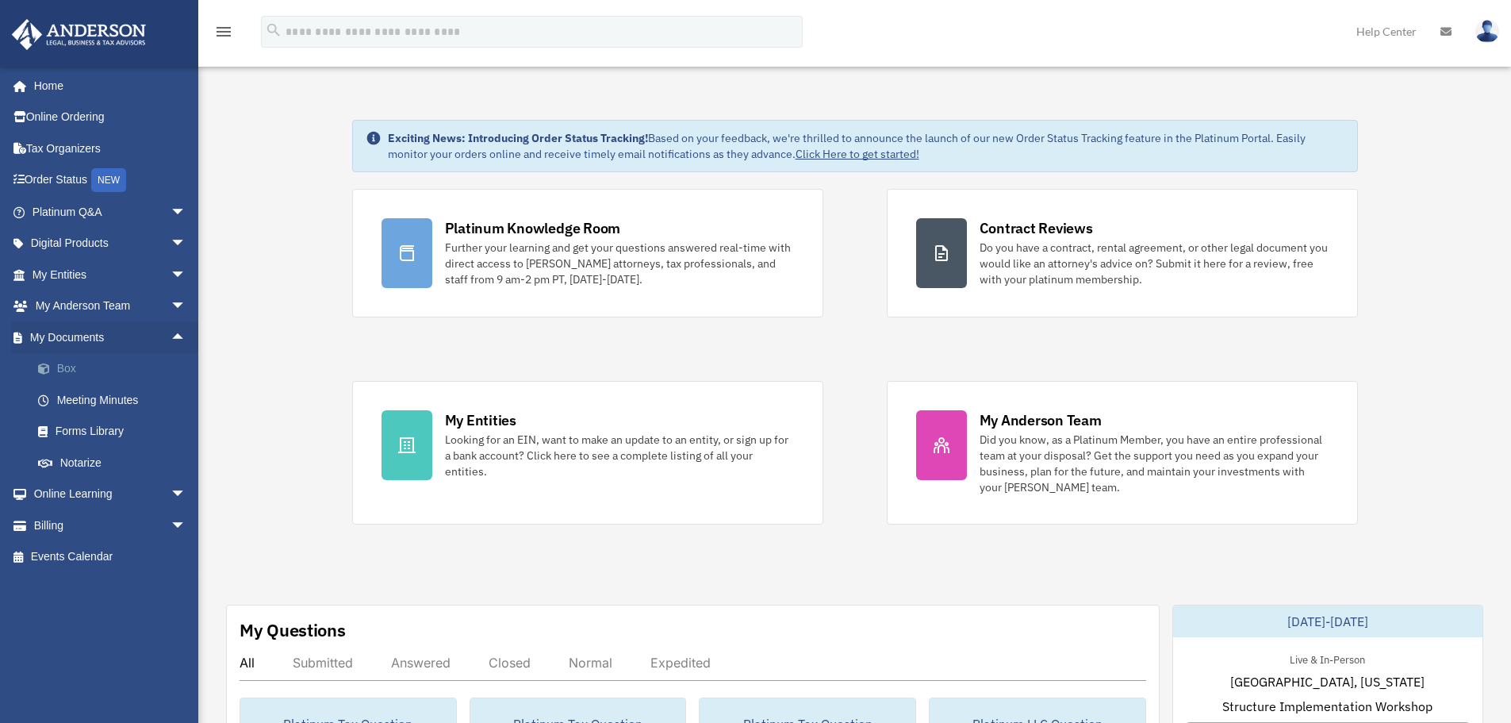 The width and height of the screenshot is (1511, 723). What do you see at coordinates (116, 400) in the screenshot?
I see `a: Meeting Minutes` at bounding box center [116, 400].